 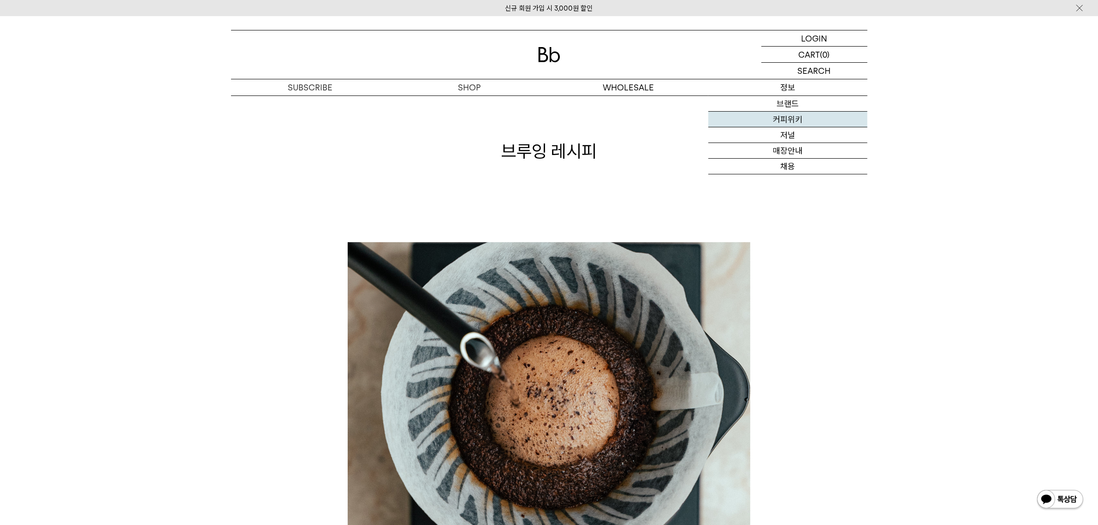 I want to click on h1: 브루잉 레시피, so click(x=549, y=151).